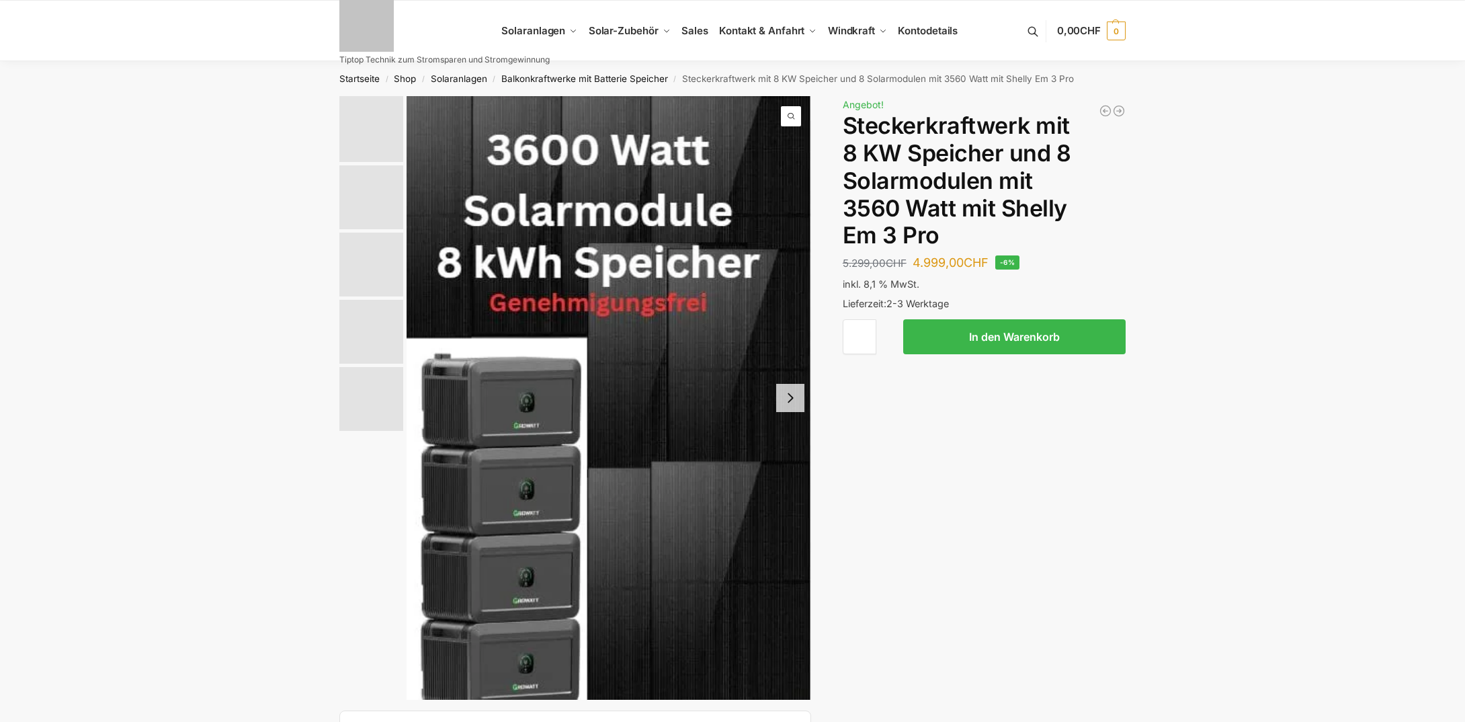  Describe the element at coordinates (927, 31) in the screenshot. I see `a: Kontodetails` at that location.